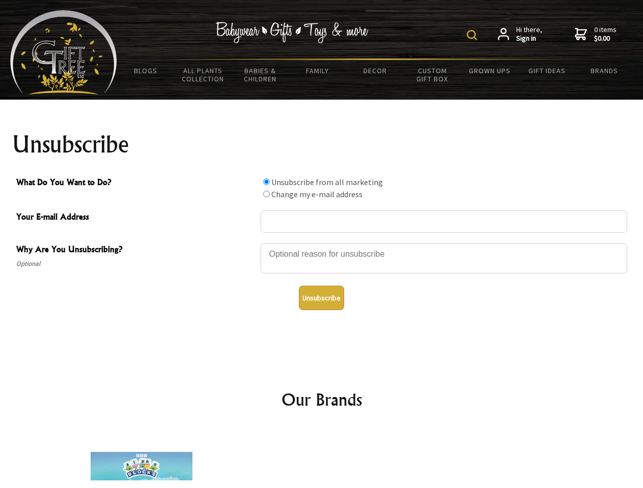 Image resolution: width=643 pixels, height=488 pixels. Describe the element at coordinates (432, 75) in the screenshot. I see `a: Custom Gift Box` at that location.